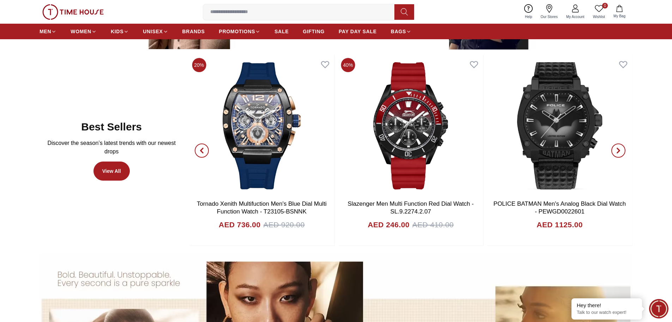 The image size is (672, 322). What do you see at coordinates (314, 31) in the screenshot?
I see `a: GIFTING` at bounding box center [314, 31].